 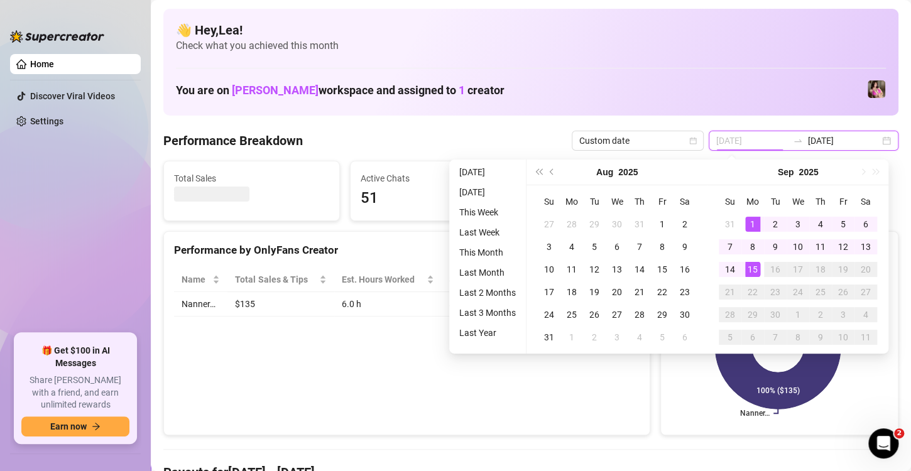 What do you see at coordinates (75, 427) in the screenshot?
I see `button: Earn nowarrow-right` at bounding box center [75, 427].